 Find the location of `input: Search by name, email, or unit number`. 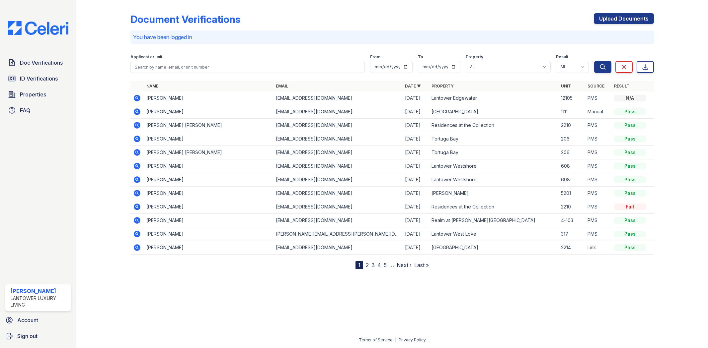

input: Search by name, email, or unit number is located at coordinates (247, 67).